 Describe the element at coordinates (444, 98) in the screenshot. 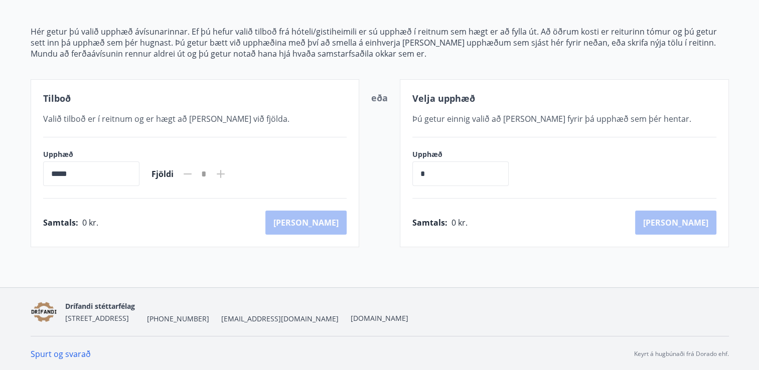

I see `span: Velja upphæð` at that location.